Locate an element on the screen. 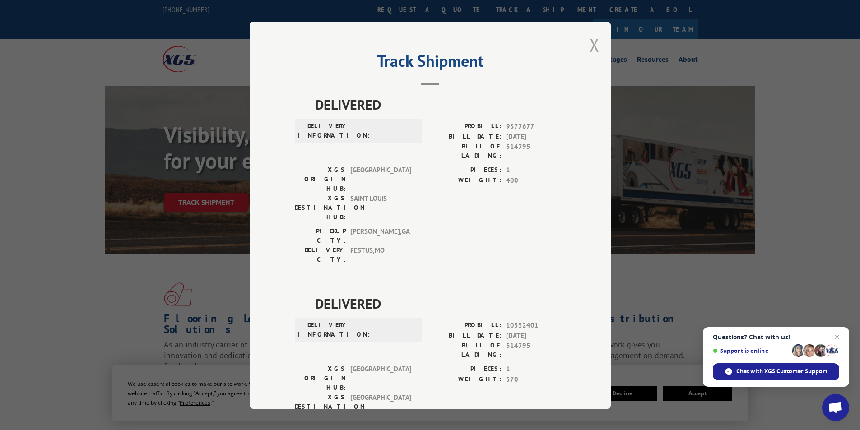  span: FESTUS , MO is located at coordinates (381, 255).